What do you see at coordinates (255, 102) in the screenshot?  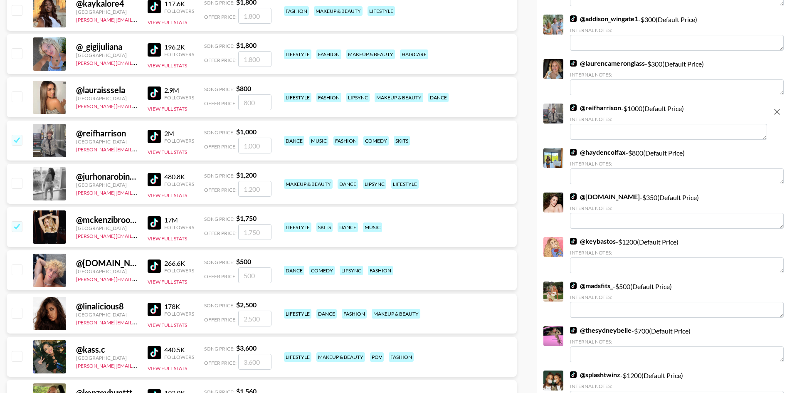 I see `input: 800` at bounding box center [255, 102].